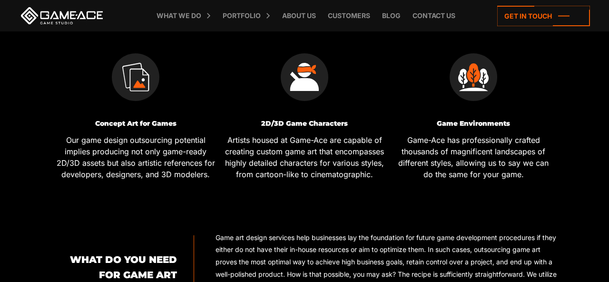  I want to click on h3: Concept Art for Games, so click(136, 123).